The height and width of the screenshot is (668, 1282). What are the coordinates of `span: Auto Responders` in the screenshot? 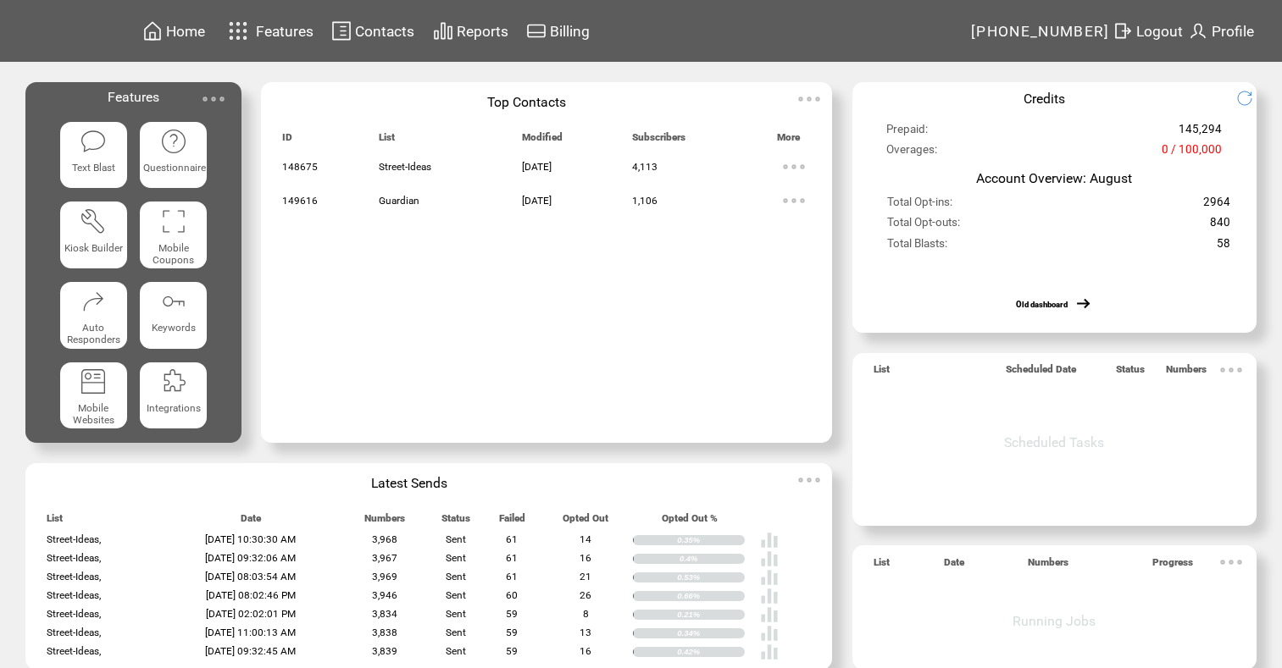 It's located at (93, 334).